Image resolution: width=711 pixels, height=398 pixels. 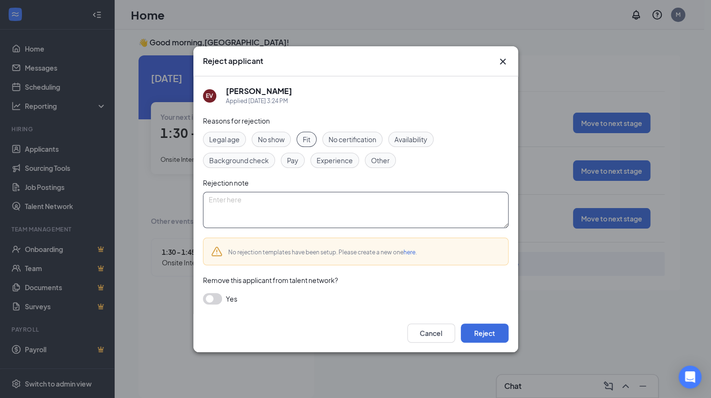 What do you see at coordinates (431, 333) in the screenshot?
I see `button: Cancel` at bounding box center [431, 333].